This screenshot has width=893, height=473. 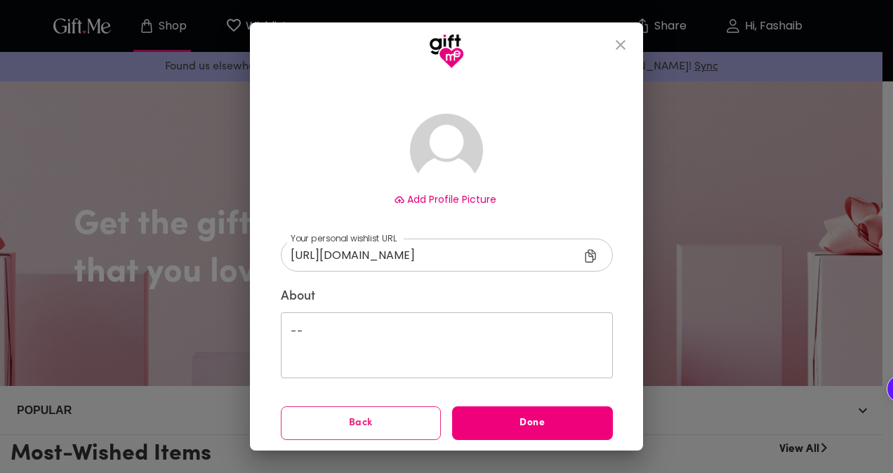 What do you see at coordinates (361, 423) in the screenshot?
I see `span: Back` at bounding box center [361, 423].